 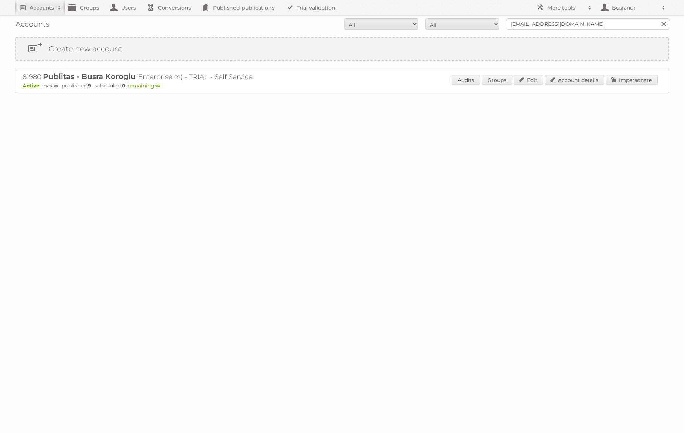 I want to click on span: Publitas - Busra Koroglu, so click(x=89, y=76).